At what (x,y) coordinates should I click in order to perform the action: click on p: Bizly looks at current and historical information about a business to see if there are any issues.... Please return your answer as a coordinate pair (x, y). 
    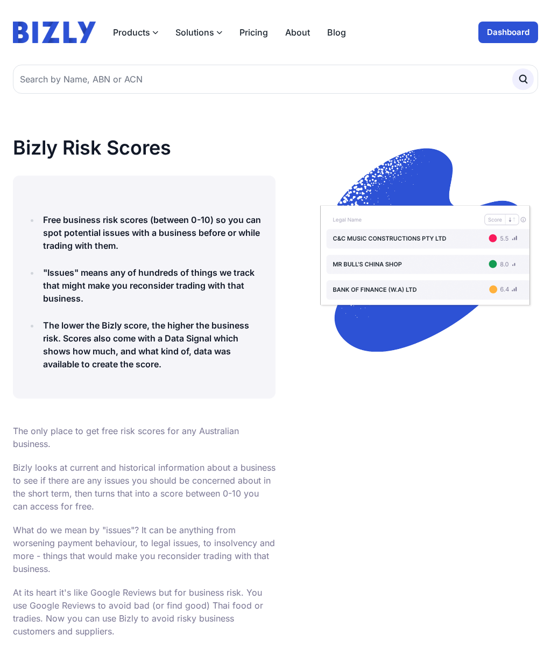
    Looking at the image, I should click on (144, 487).